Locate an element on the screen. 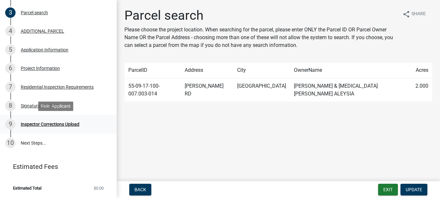 Image resolution: width=440 pixels, height=198 pixels. div: 6 is located at coordinates (10, 68).